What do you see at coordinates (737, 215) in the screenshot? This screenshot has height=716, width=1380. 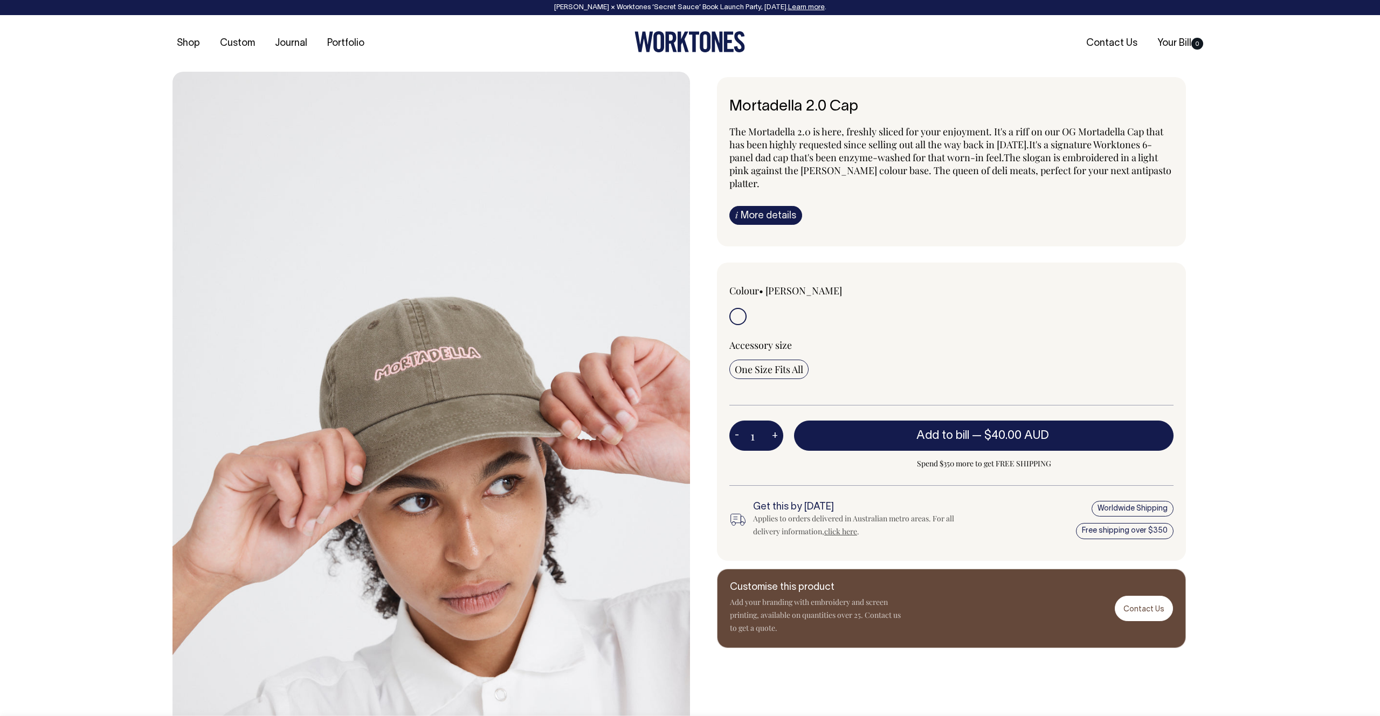 I see `span: i` at bounding box center [737, 215].